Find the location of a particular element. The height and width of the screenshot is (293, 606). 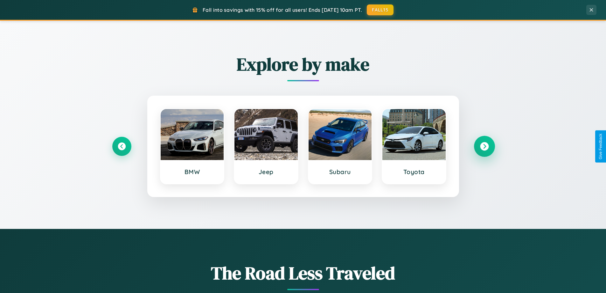

h2: Explore by make is located at coordinates (303, 64).